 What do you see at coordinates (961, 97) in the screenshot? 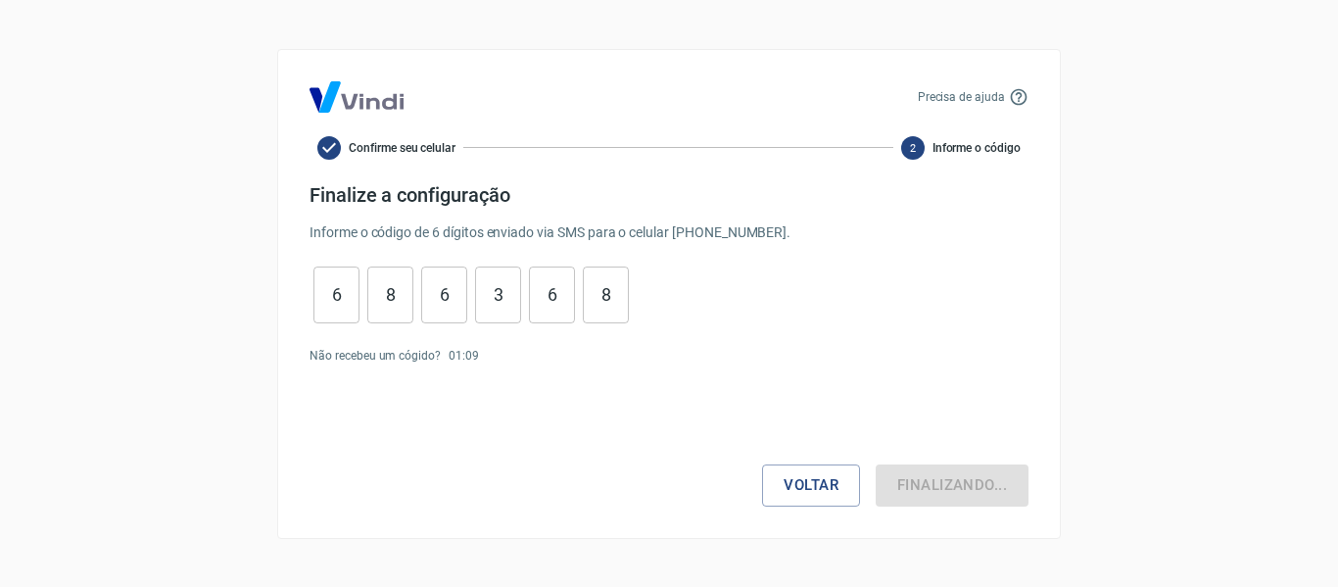
I see `p: Precisa de ajuda` at bounding box center [961, 97].